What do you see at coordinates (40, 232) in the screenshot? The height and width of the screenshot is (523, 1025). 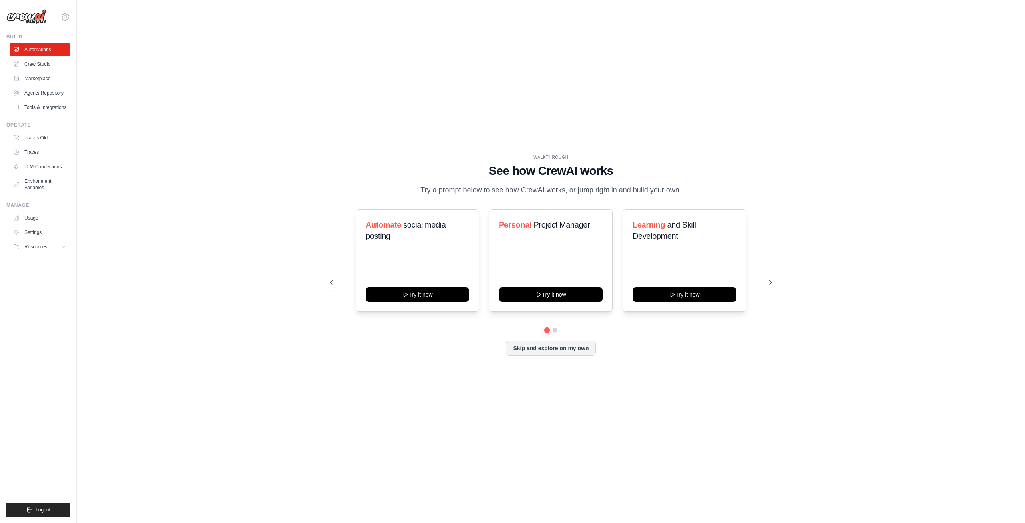 I see `a: Settings` at bounding box center [40, 232].